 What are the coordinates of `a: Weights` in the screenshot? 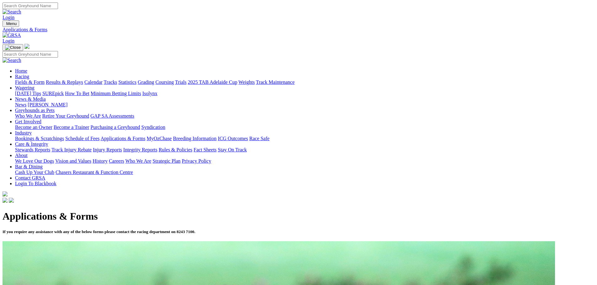 It's located at (247, 82).